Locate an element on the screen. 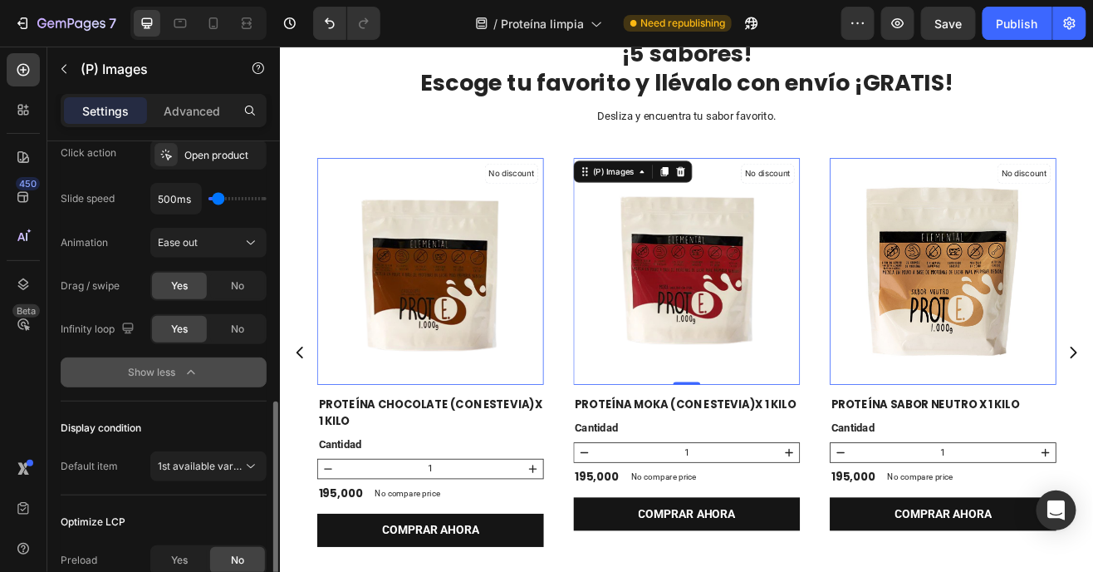 Image resolution: width=1093 pixels, height=572 pixels. div: Optimize LCP is located at coordinates (93, 522).